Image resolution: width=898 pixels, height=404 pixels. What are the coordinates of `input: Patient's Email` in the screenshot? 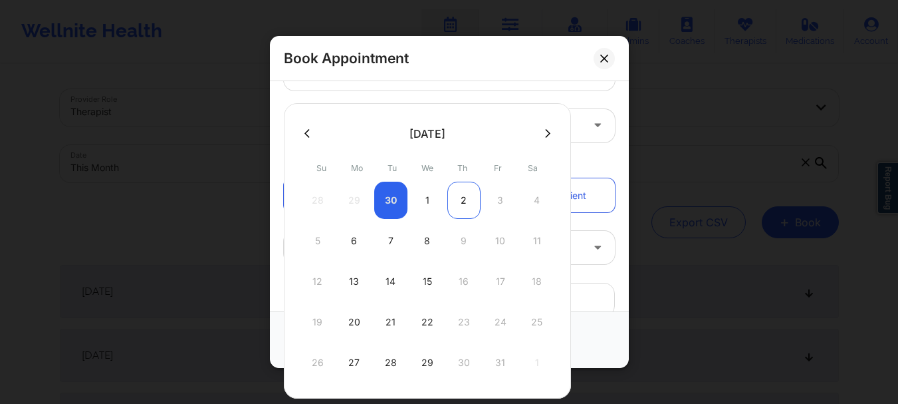 It's located at (449, 299).